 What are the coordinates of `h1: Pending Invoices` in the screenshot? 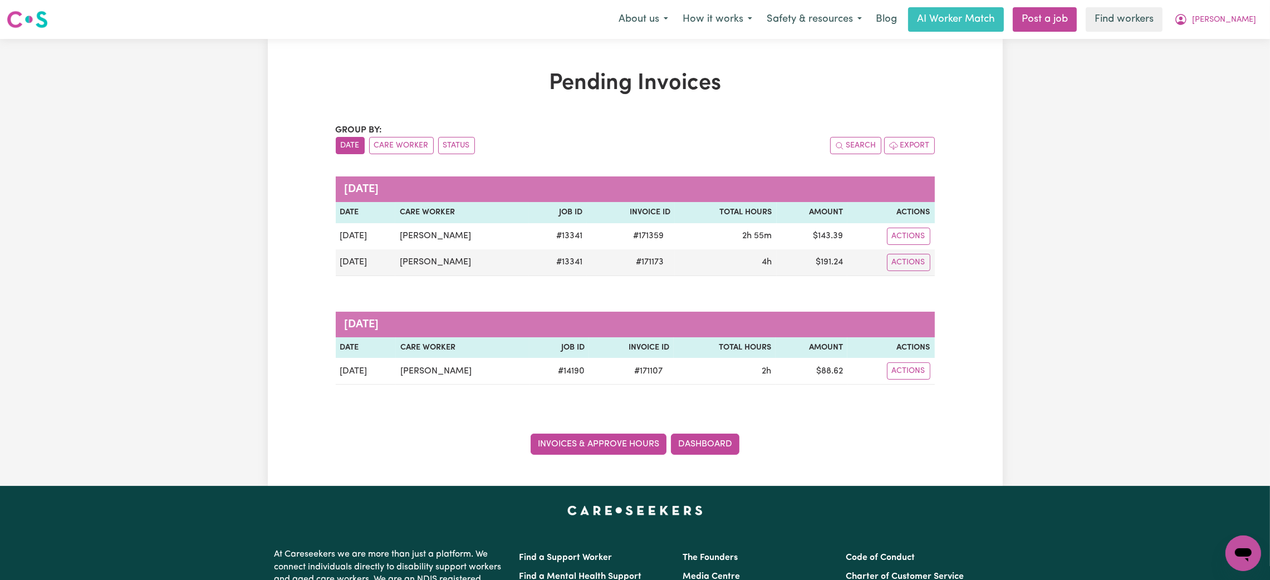 It's located at (635, 84).